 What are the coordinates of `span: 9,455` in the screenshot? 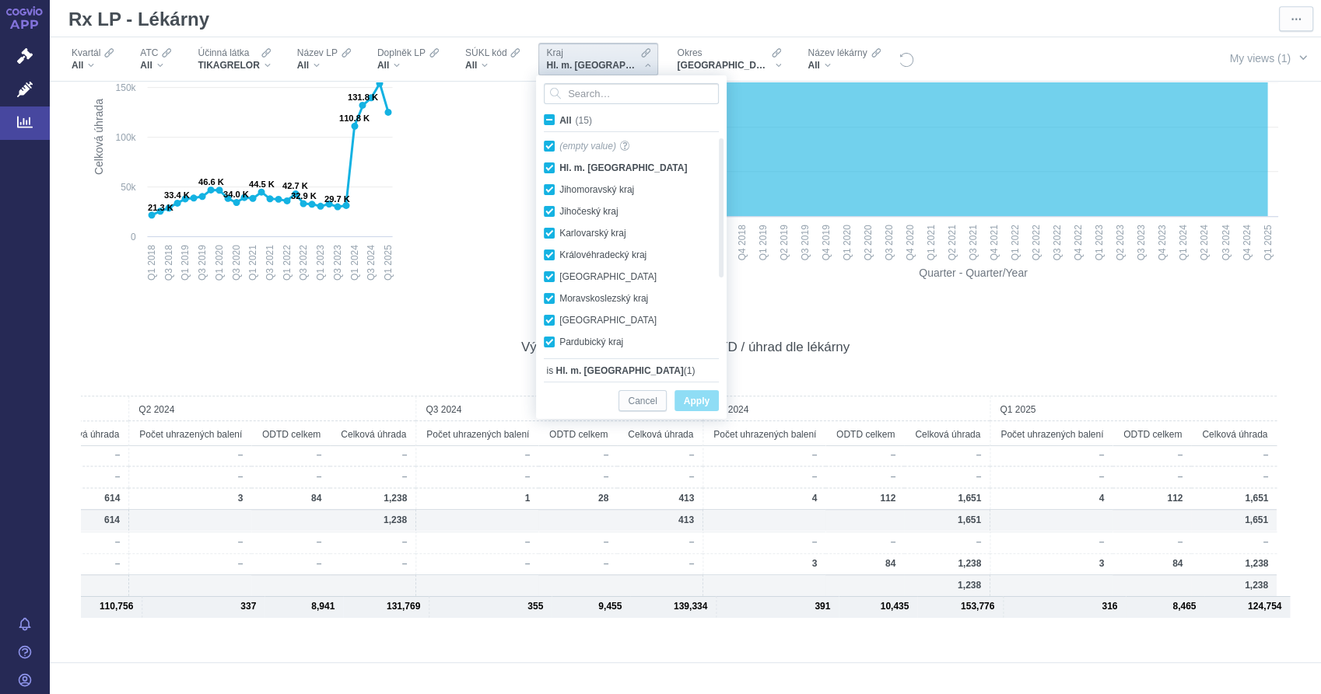 It's located at (610, 607).